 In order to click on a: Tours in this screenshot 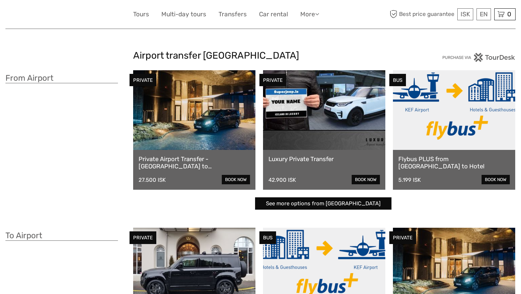, I will do `click(141, 14)`.